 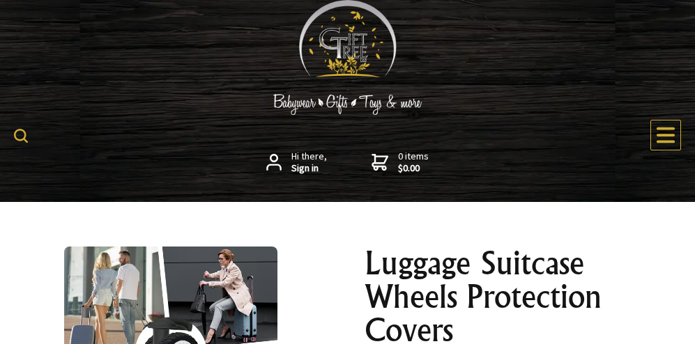 What do you see at coordinates (309, 162) in the screenshot?
I see `span: Hi there,` at bounding box center [309, 162].